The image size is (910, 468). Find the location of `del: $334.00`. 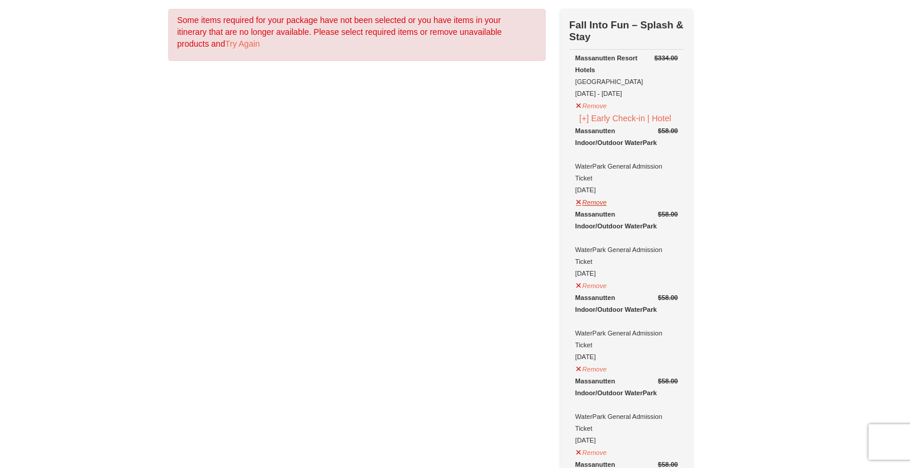

del: $334.00 is located at coordinates (666, 58).